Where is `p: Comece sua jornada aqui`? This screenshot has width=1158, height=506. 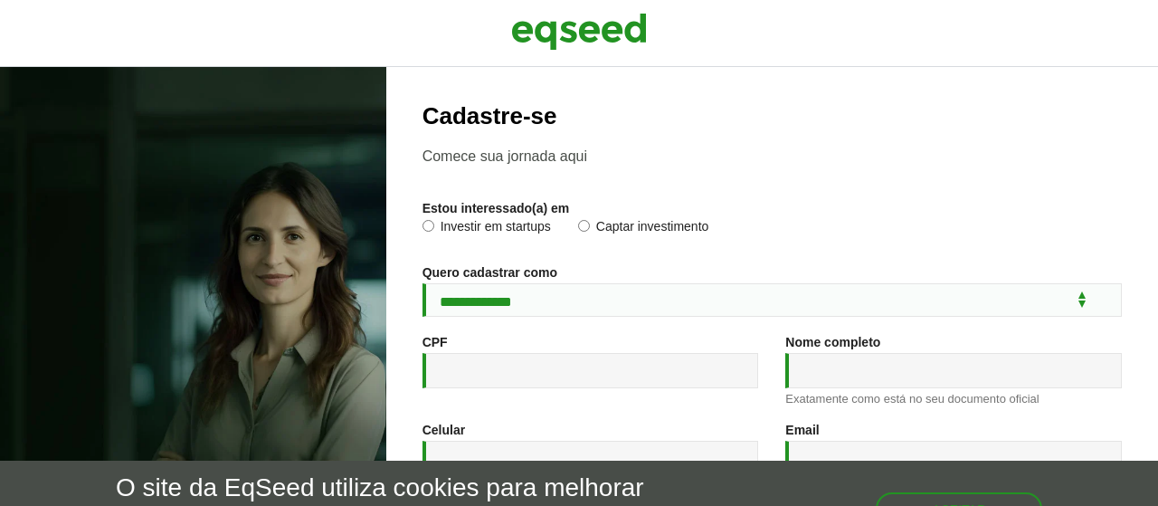
p: Comece sua jornada aqui is located at coordinates (772, 156).